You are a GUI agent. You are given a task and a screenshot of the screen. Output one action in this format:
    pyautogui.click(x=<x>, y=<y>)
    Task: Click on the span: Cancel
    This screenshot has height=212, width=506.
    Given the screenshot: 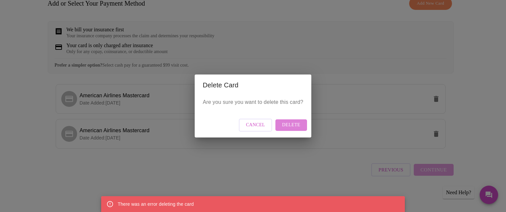 What is the action you would take?
    pyautogui.click(x=256, y=125)
    